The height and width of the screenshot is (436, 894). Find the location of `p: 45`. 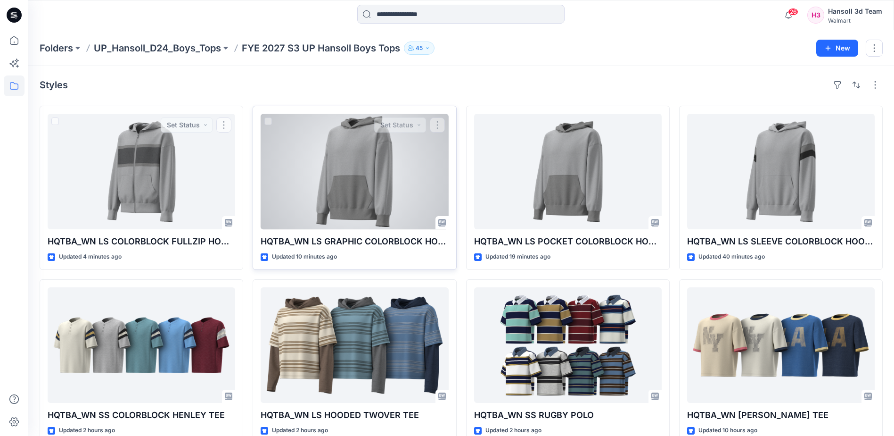

p: 45 is located at coordinates (419, 48).